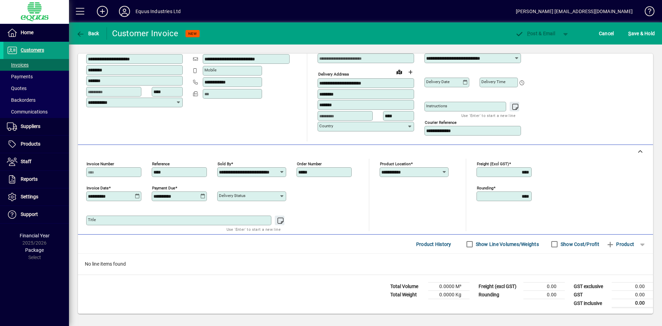  What do you see at coordinates (27, 112) in the screenshot?
I see `span: Communications` at bounding box center [27, 112].